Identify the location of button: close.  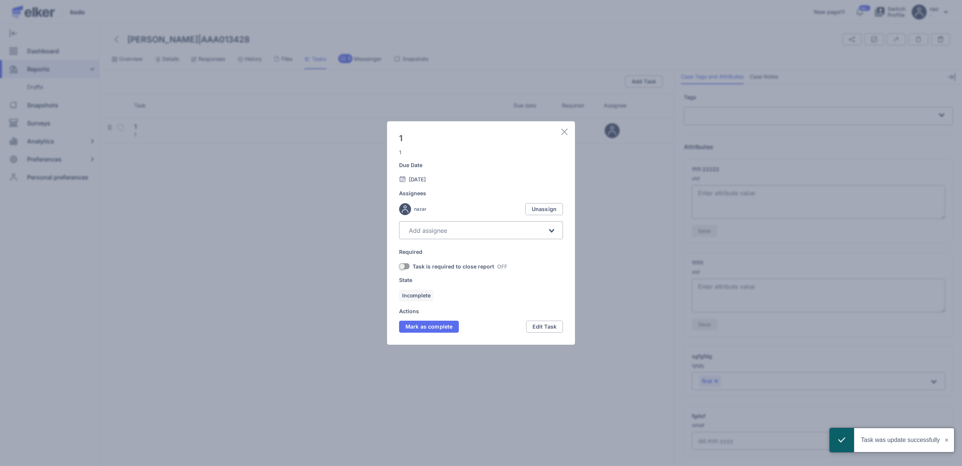
(947, 441).